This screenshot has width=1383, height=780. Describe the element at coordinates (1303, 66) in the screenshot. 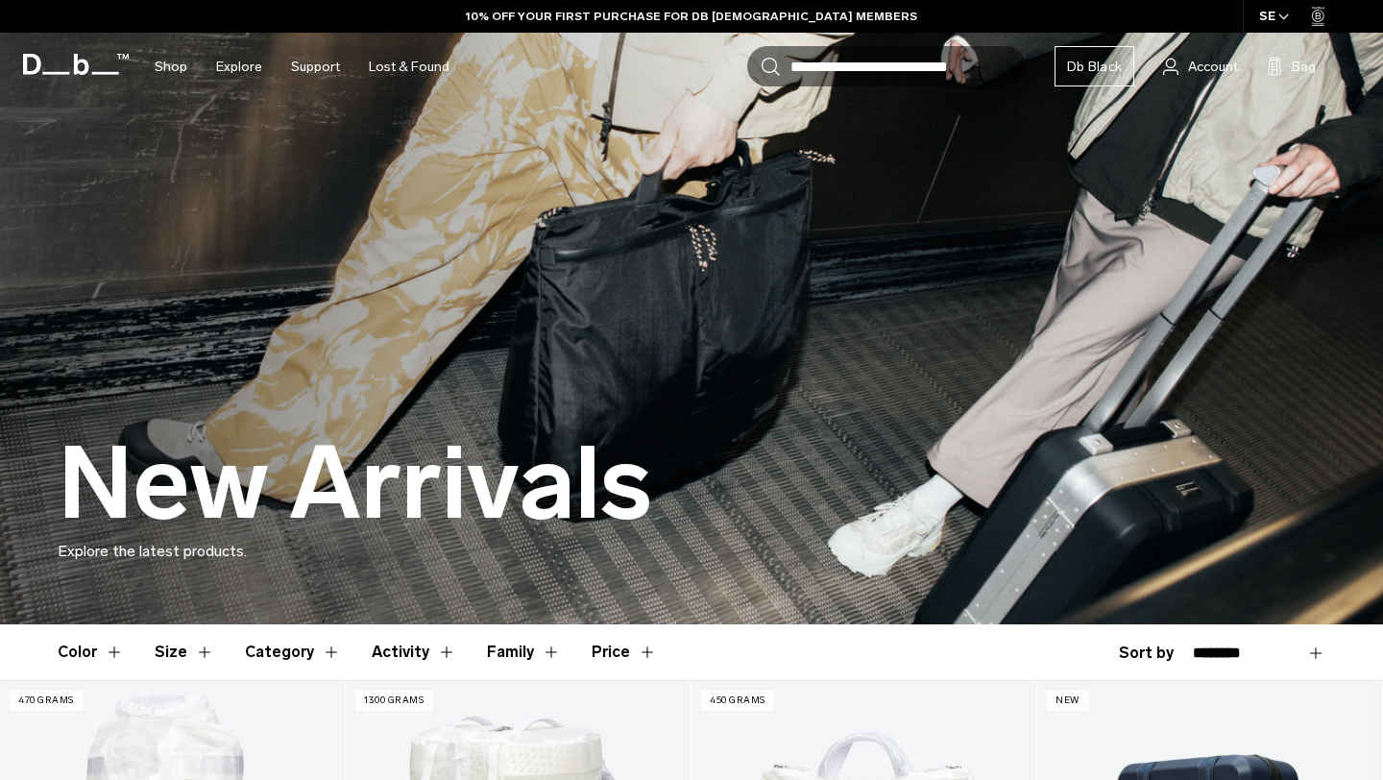

I see `span: Bag` at that location.